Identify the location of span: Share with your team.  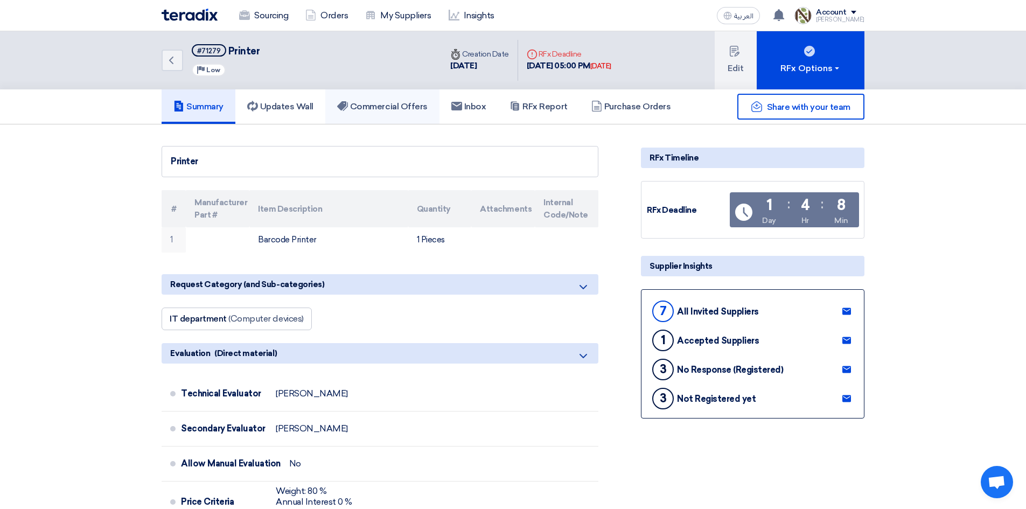
(809, 107).